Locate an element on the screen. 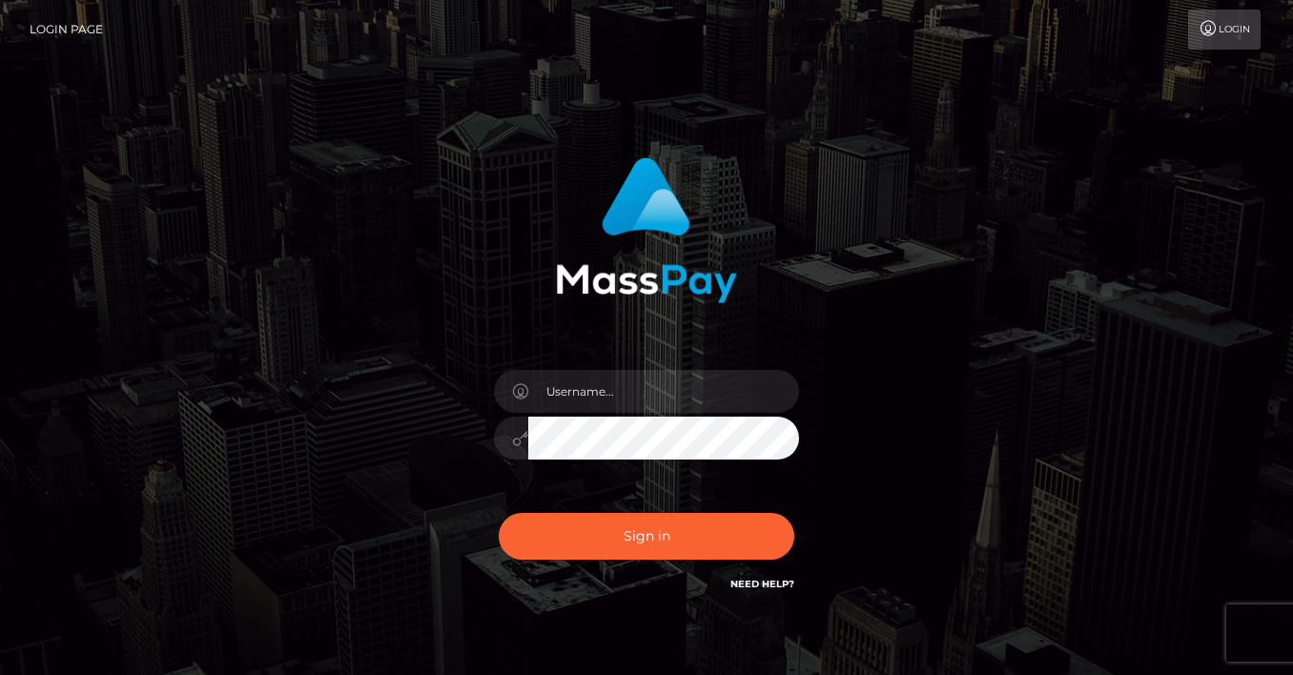 This screenshot has width=1293, height=675. img: MassPay Login is located at coordinates (646, 230).